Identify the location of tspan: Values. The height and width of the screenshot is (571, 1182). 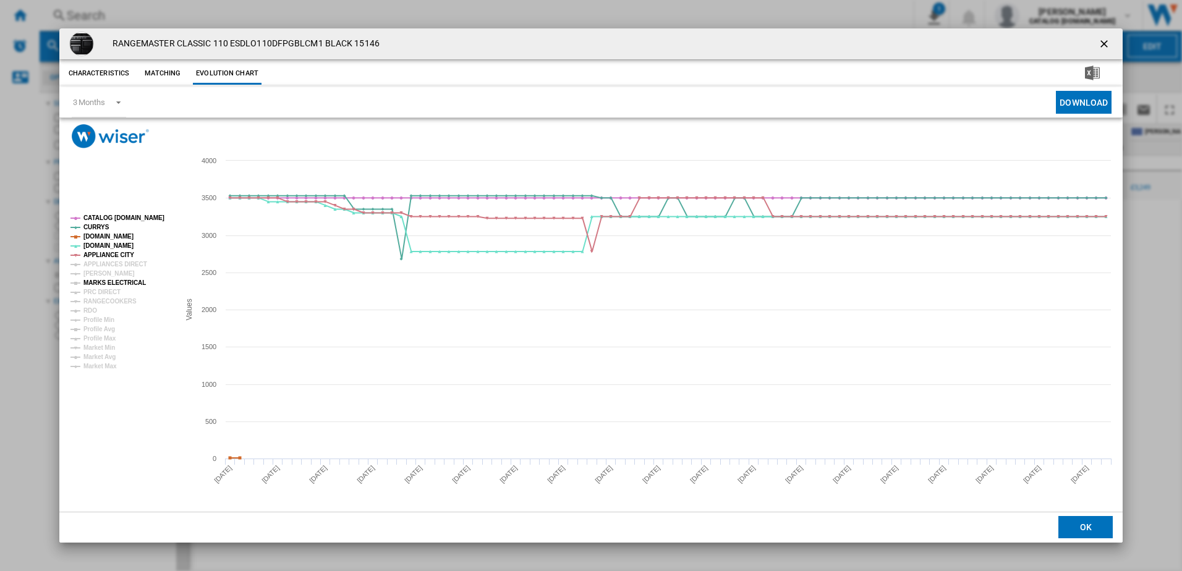
(189, 310).